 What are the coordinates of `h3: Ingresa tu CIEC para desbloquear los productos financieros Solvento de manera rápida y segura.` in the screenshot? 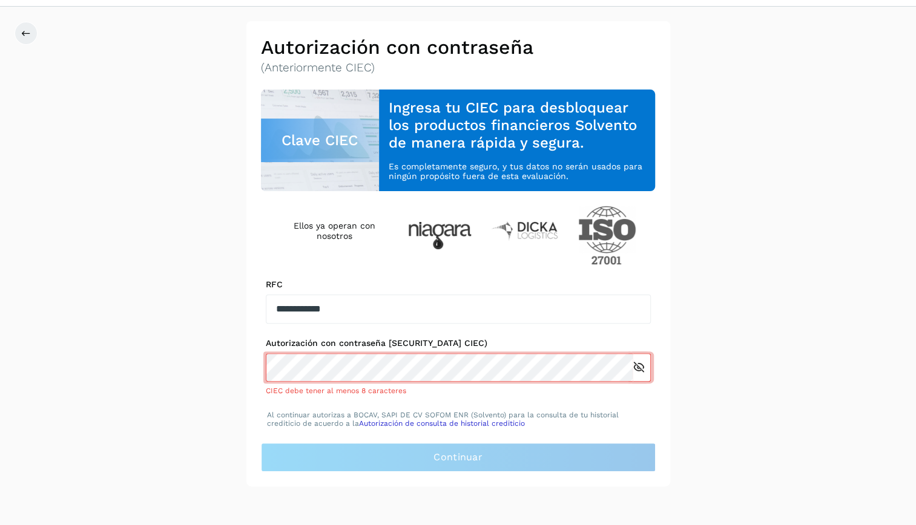 It's located at (517, 125).